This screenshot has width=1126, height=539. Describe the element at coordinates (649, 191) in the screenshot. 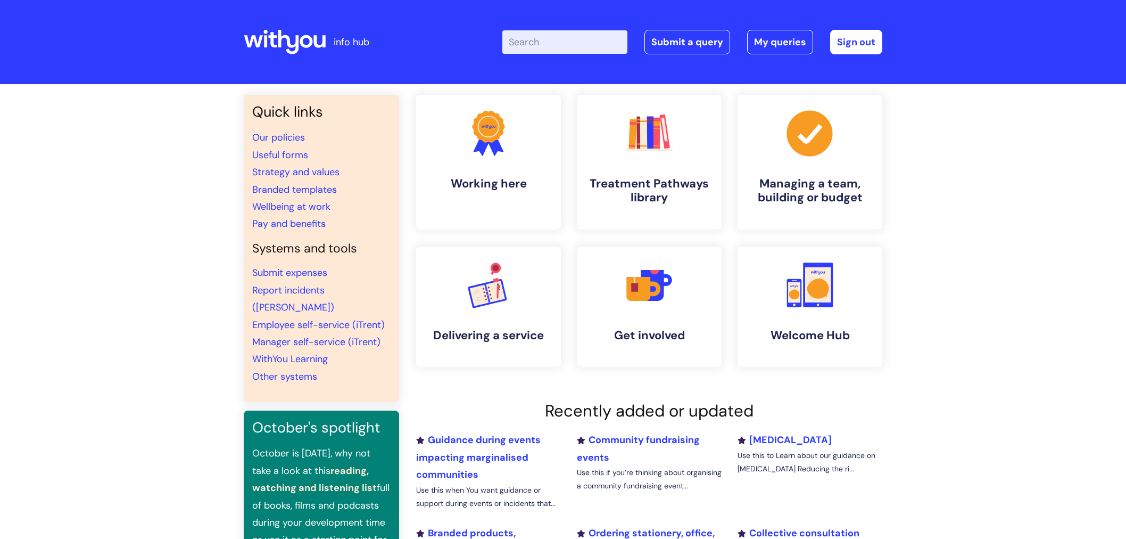

I see `h4: Treatment Pathways library` at that location.